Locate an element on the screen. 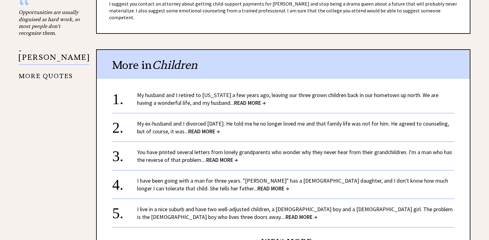 This screenshot has height=240, width=489. div: 4. is located at coordinates (125, 182).